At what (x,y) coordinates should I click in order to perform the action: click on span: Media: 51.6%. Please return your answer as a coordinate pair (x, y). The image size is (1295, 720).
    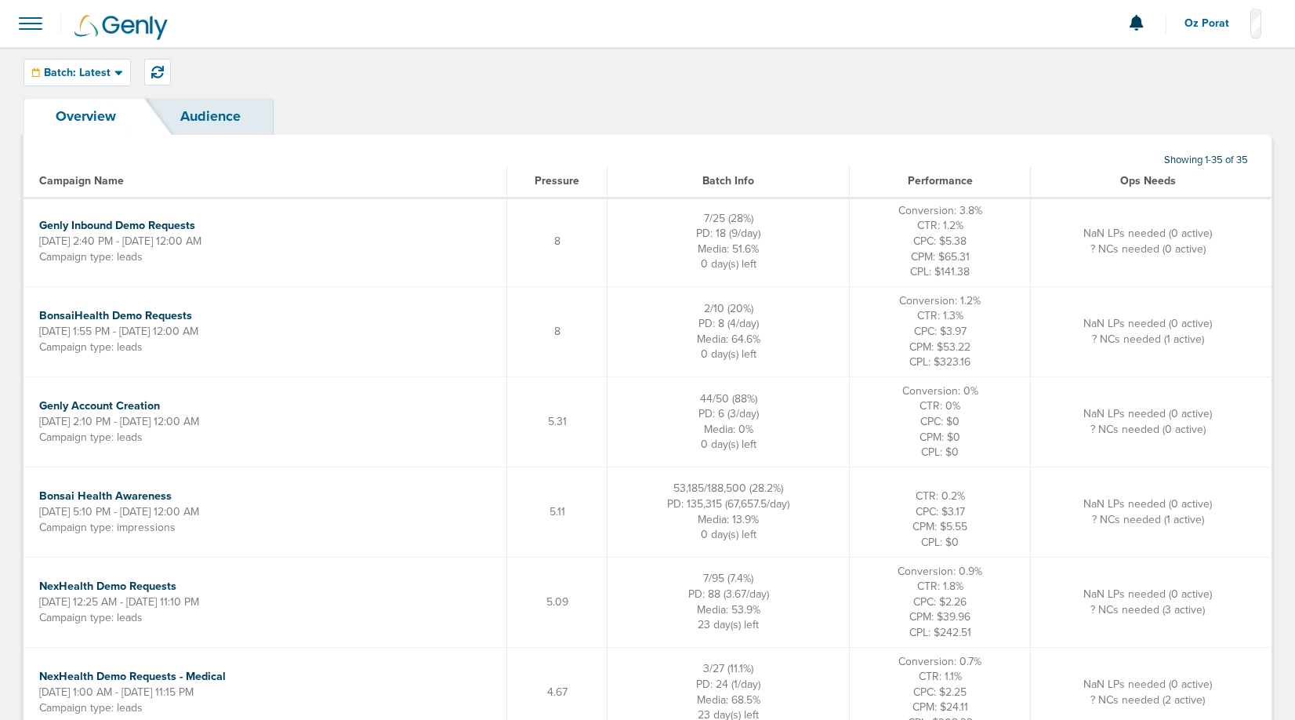
    Looking at the image, I should click on (728, 248).